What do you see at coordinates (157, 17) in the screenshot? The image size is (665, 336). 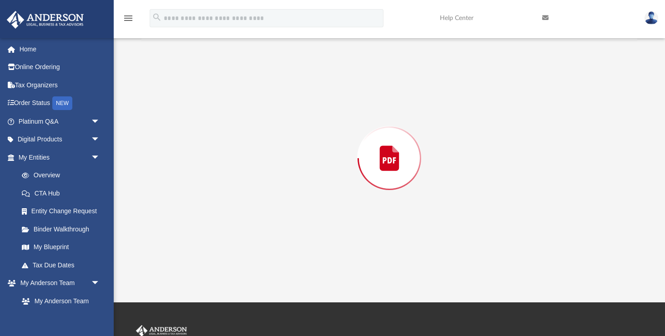 I see `i: search` at bounding box center [157, 17].